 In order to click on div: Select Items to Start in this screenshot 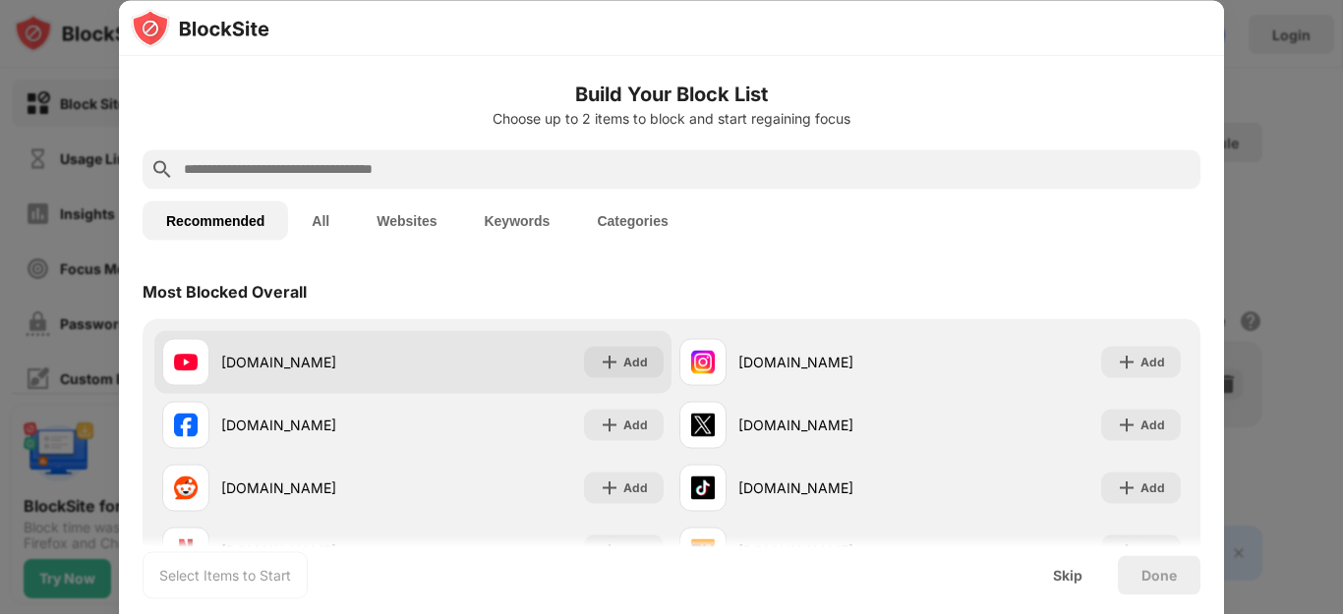, I will do `click(225, 575)`.